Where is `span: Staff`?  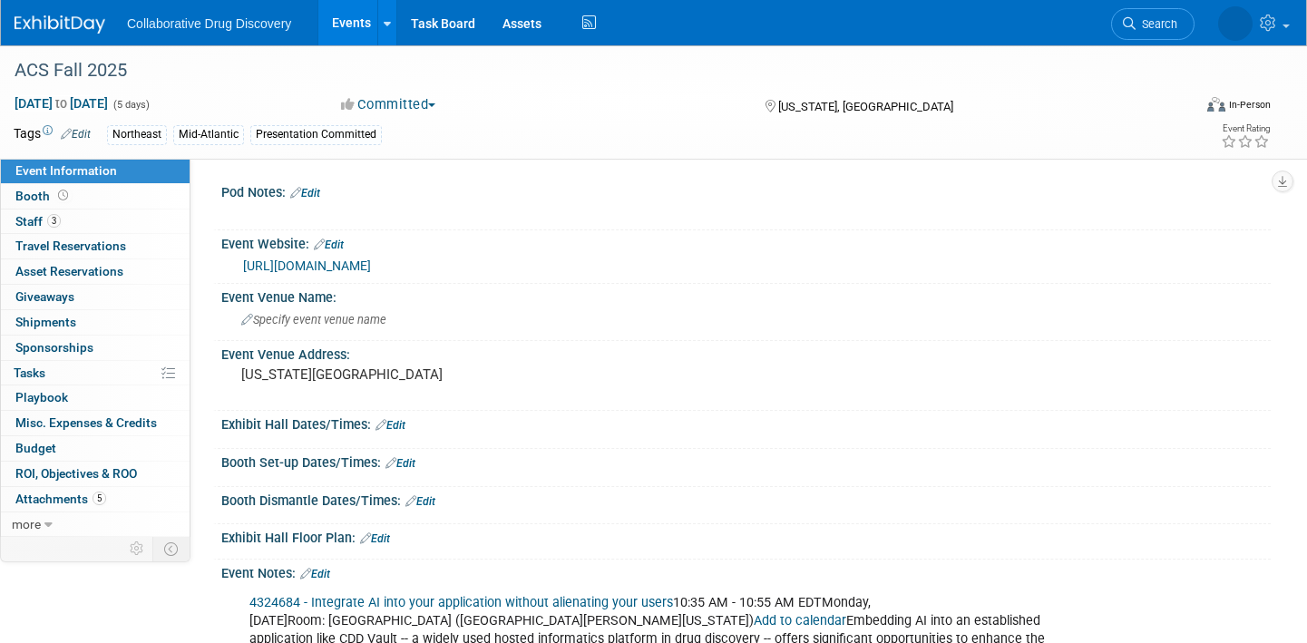 span: Staff is located at coordinates (38, 221).